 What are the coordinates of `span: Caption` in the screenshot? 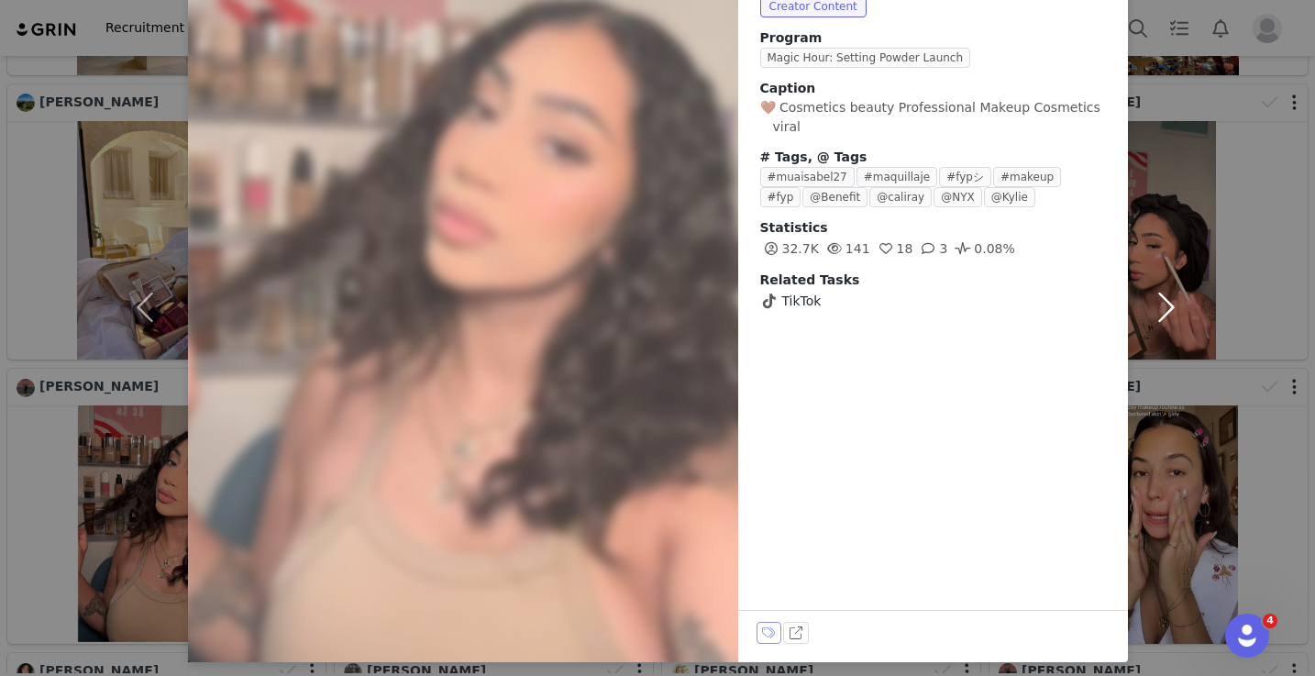 It's located at (788, 88).